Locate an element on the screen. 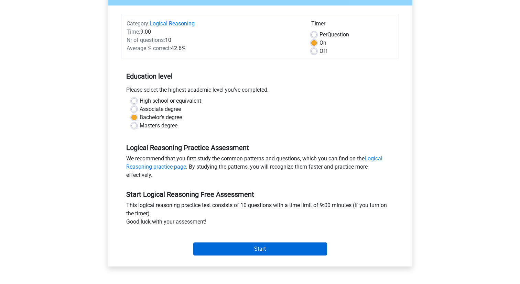  div: Timer is located at coordinates (352, 25).